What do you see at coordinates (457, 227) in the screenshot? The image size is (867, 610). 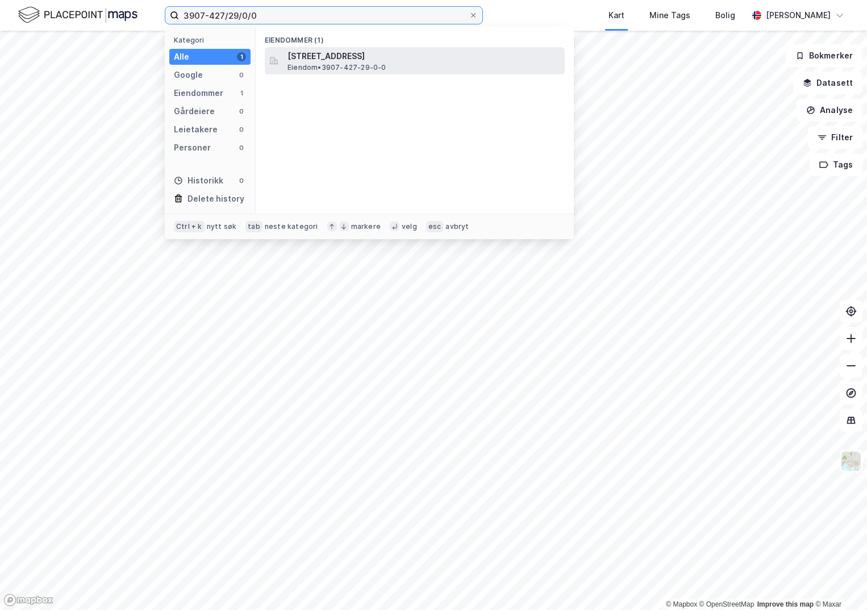 I see `div: avbryt` at bounding box center [457, 227].